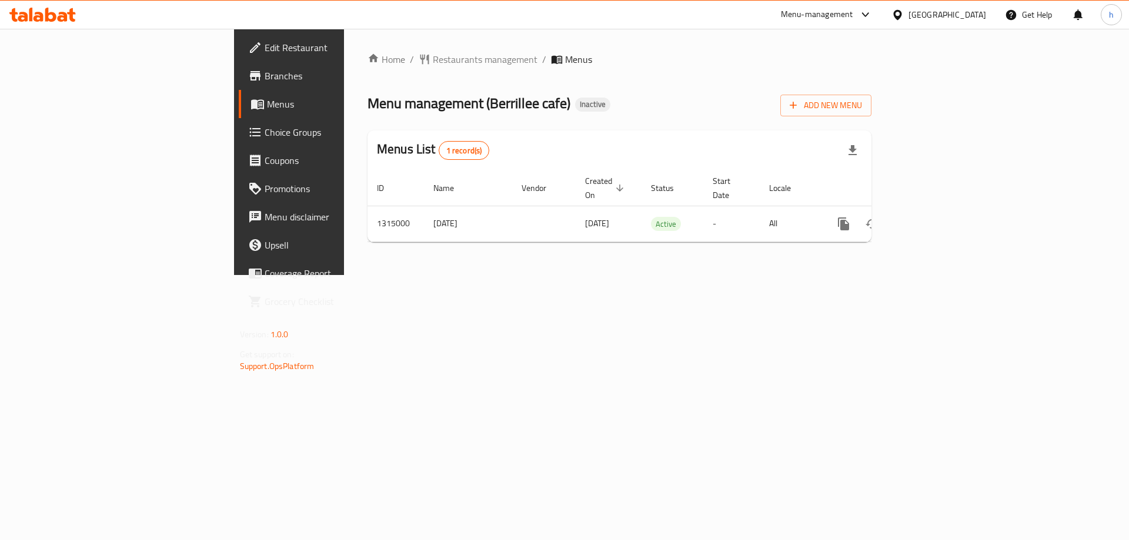  I want to click on span: Created On, so click(606, 188).